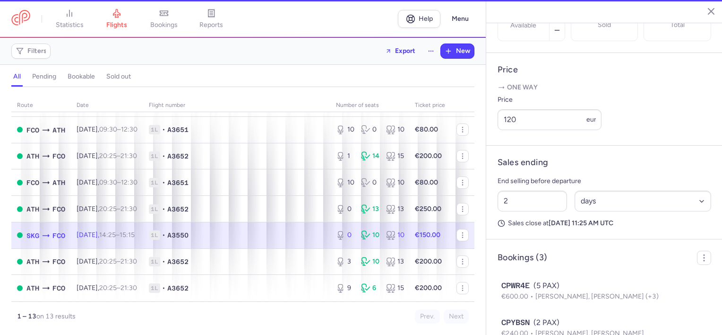 This screenshot has width=722, height=335. What do you see at coordinates (519, 296) in the screenshot?
I see `span: €600.00` at bounding box center [519, 296].